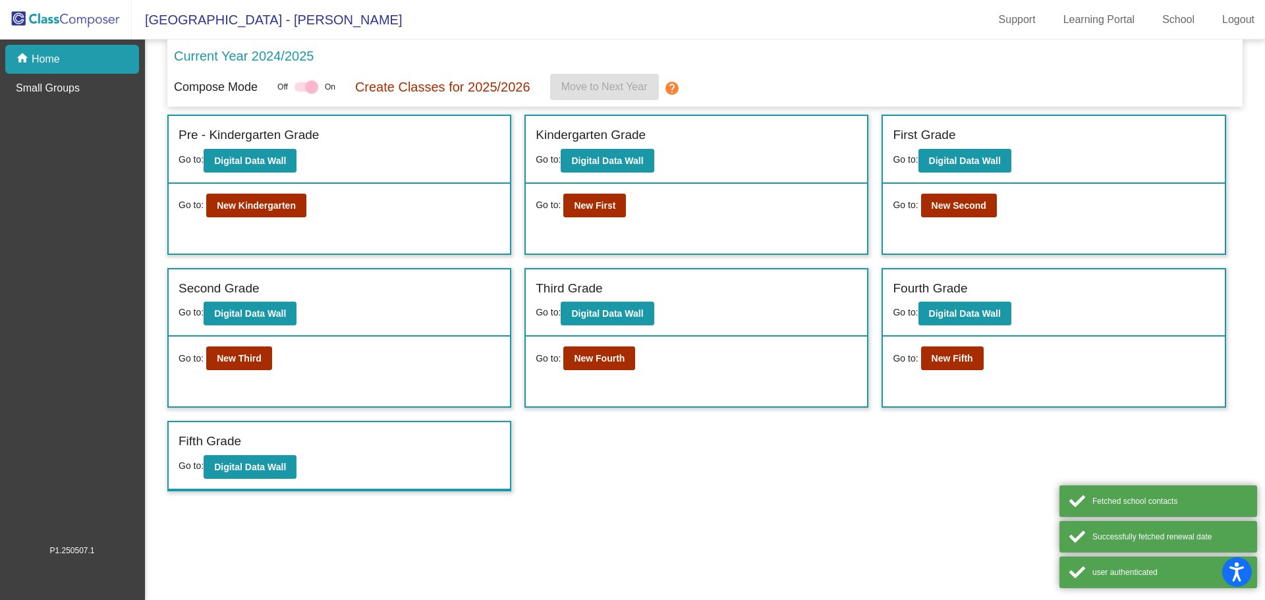 This screenshot has height=600, width=1265. I want to click on button: New Third, so click(239, 358).